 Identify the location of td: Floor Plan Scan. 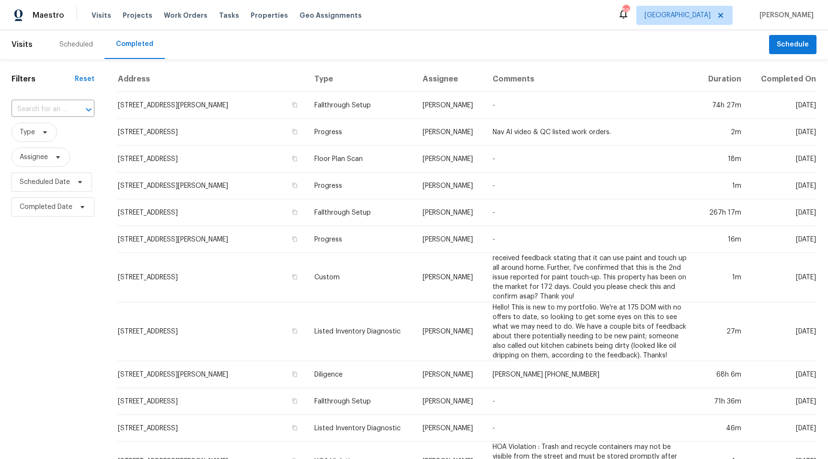
(361, 159).